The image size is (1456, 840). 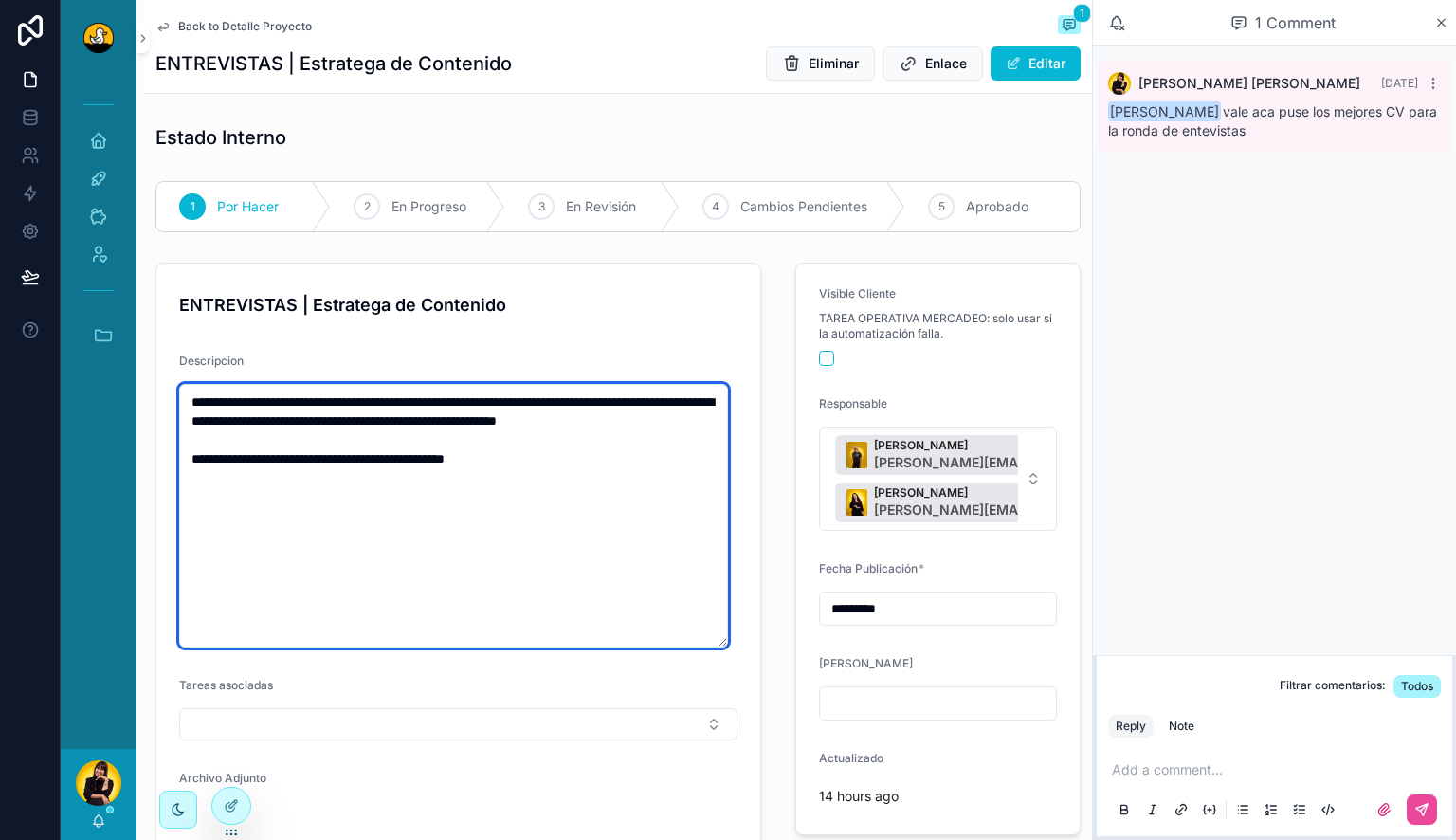 I want to click on span: Responsable, so click(x=853, y=403).